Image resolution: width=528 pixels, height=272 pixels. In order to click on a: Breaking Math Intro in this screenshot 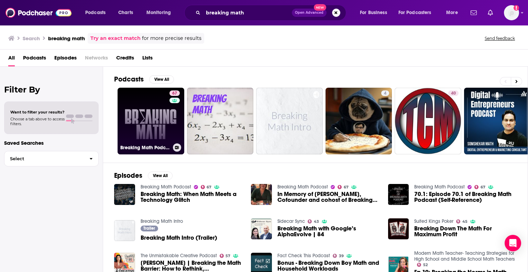, I will do `click(162, 221)`.